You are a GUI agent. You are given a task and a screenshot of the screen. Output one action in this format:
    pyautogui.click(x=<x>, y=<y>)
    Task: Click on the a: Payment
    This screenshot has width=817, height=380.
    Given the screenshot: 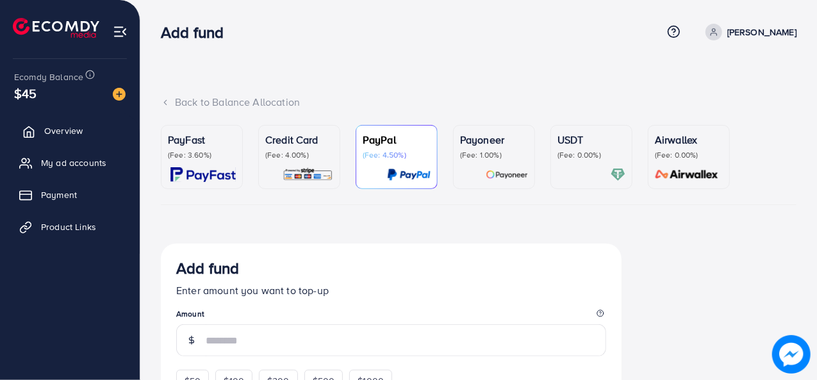 What is the action you would take?
    pyautogui.click(x=70, y=195)
    